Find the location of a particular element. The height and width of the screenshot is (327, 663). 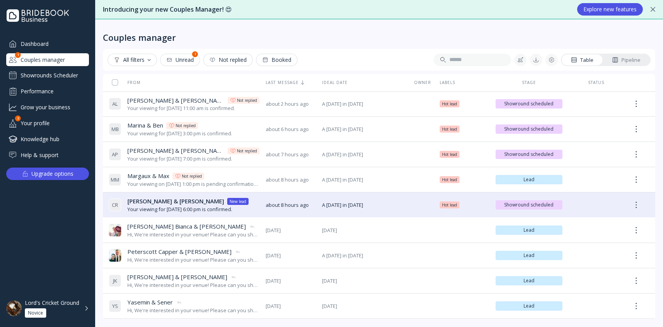

div: Y S is located at coordinates (115, 306).